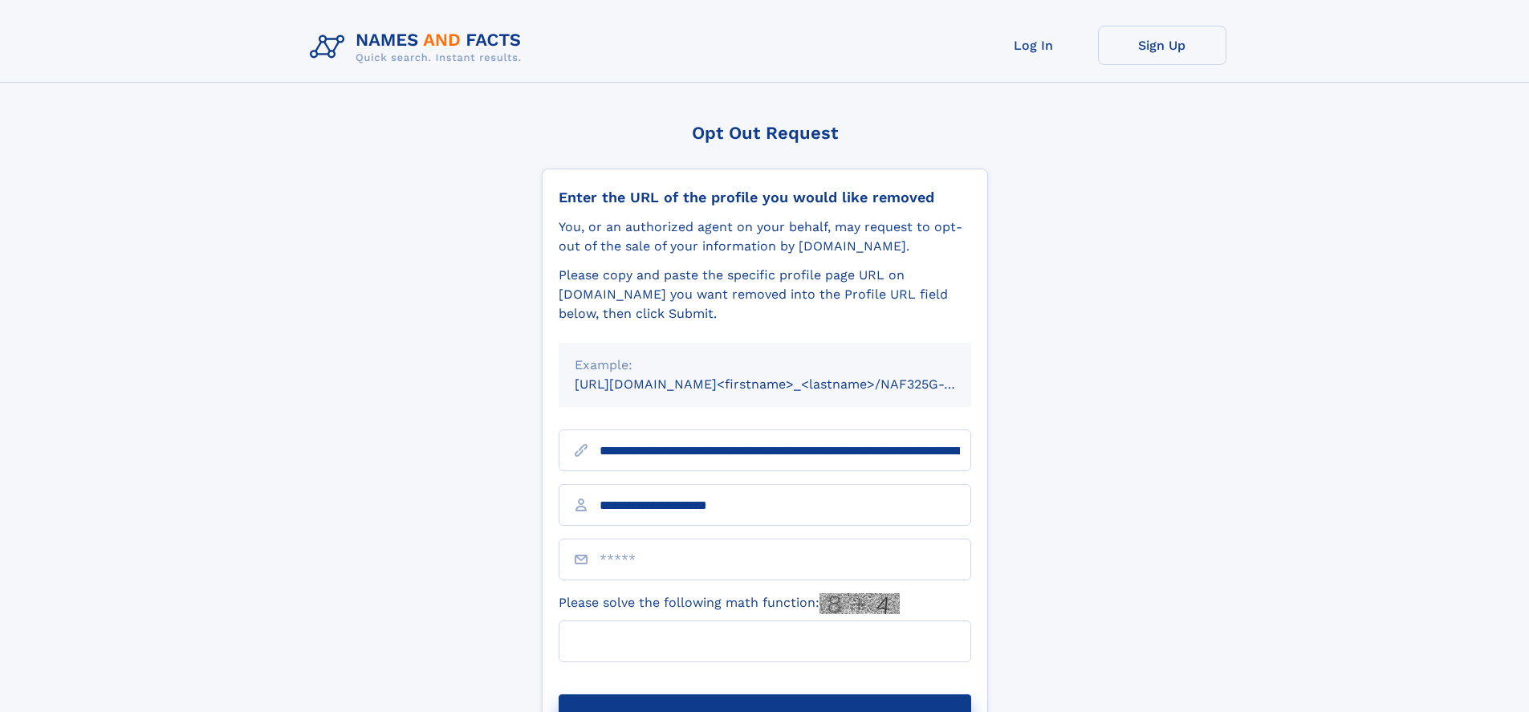 This screenshot has width=1529, height=712. Describe the element at coordinates (765, 237) in the screenshot. I see `div: You, or an authorized agent on your behalf, may request to opt-out of the sale of your informatio...` at that location.